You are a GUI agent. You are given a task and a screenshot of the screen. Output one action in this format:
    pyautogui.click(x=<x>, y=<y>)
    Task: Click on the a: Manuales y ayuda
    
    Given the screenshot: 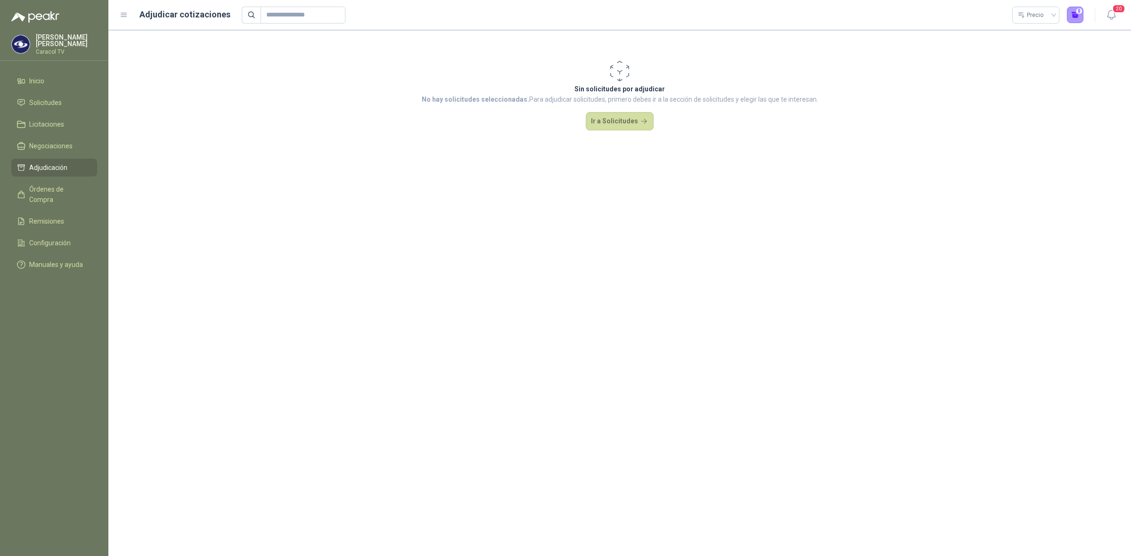 What is the action you would take?
    pyautogui.click(x=54, y=265)
    